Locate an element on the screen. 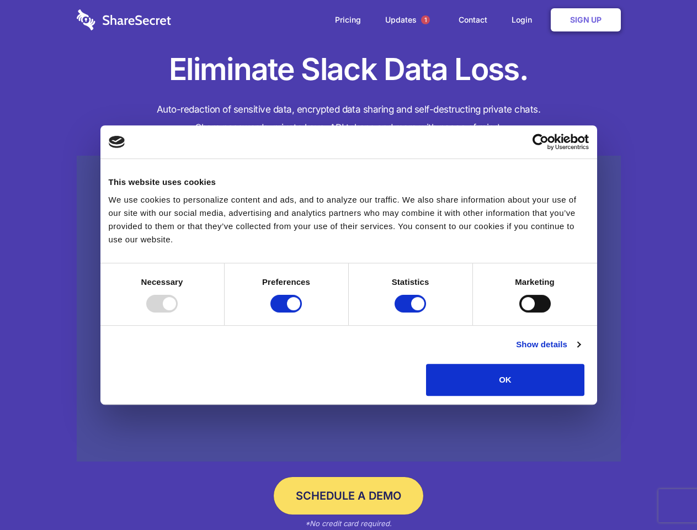 The width and height of the screenshot is (697, 530). a: Wistia video thumbnail is located at coordinates (349, 309).